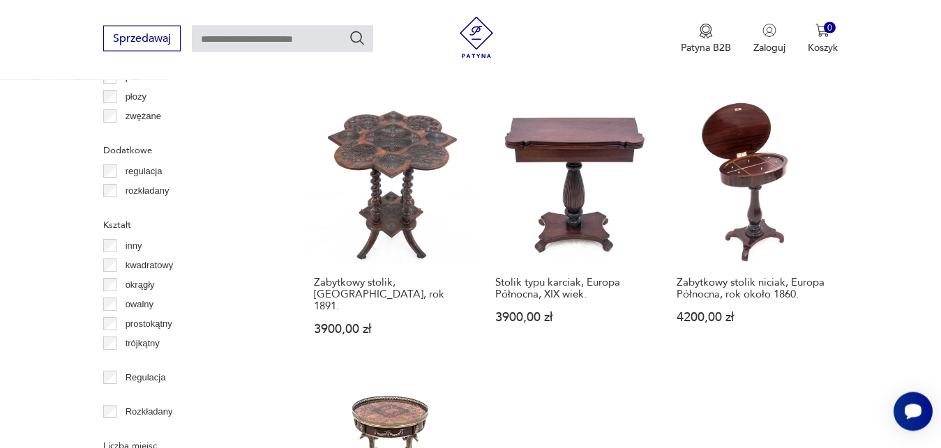 This screenshot has height=448, width=941. Describe the element at coordinates (769, 39) in the screenshot. I see `button: Zaloguj` at that location.